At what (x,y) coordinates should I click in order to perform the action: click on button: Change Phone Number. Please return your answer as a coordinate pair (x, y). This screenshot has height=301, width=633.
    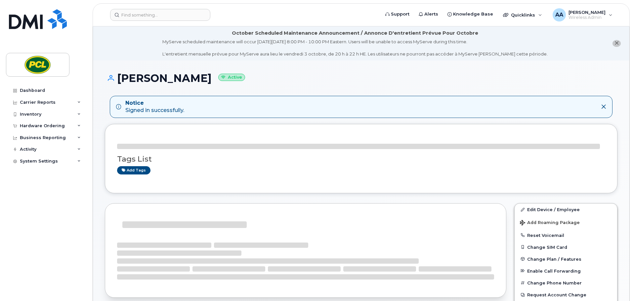
    Looking at the image, I should click on (565, 283).